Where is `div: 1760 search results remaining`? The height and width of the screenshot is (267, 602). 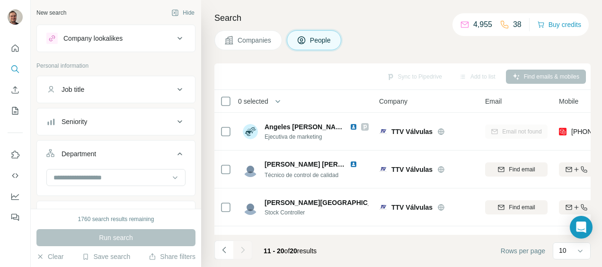
div: 1760 search results remaining is located at coordinates (116, 219).